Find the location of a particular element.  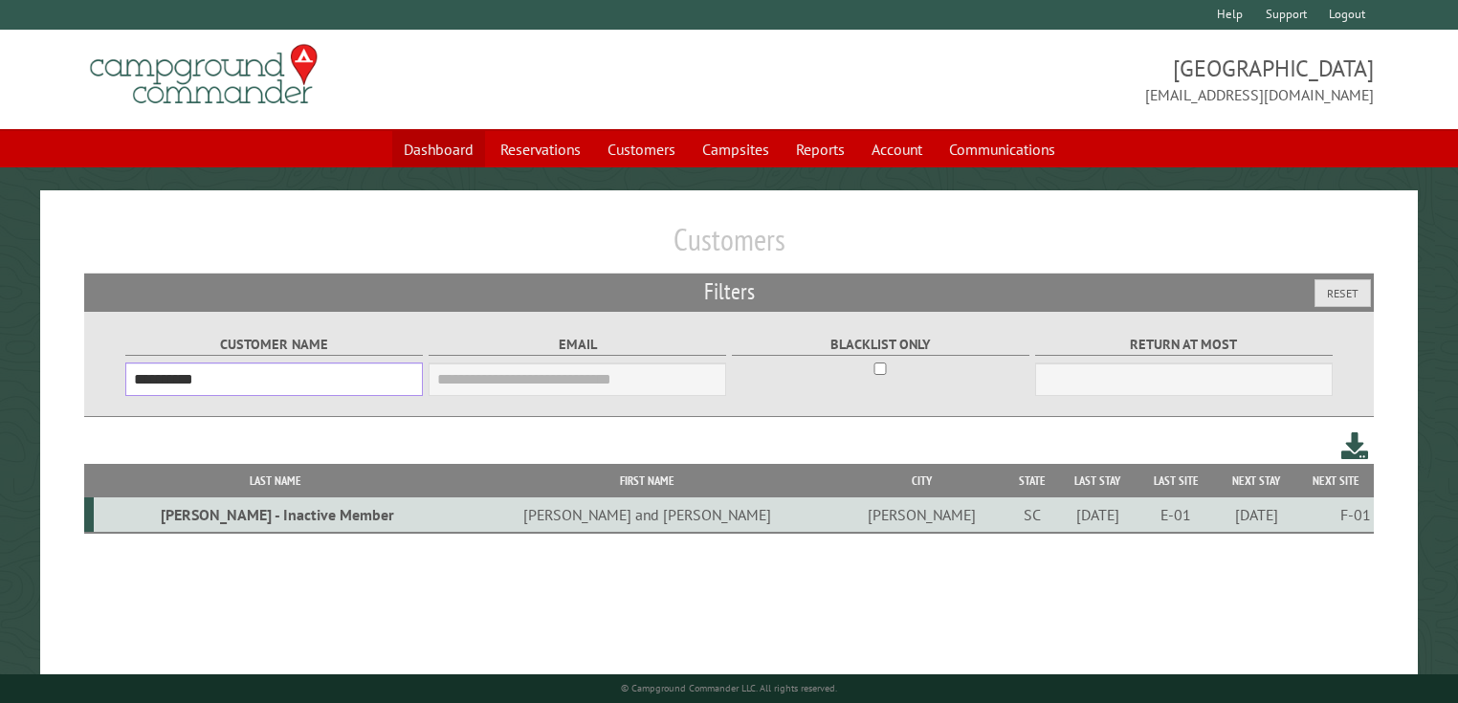

td: SC is located at coordinates (1032, 515).